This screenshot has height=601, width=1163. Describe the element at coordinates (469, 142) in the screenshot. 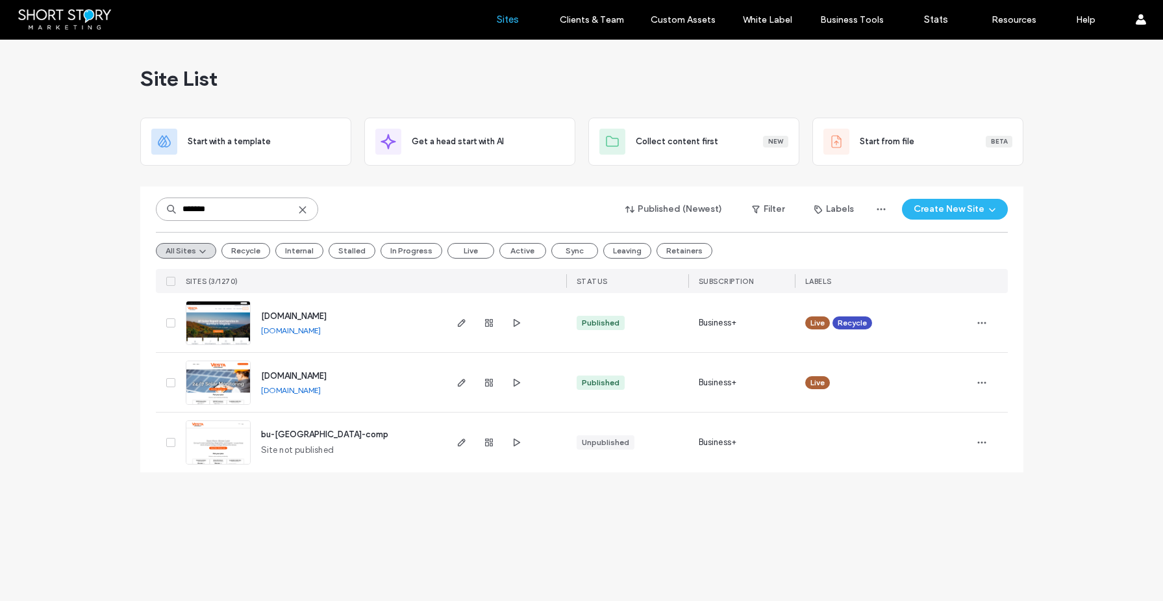

I see `div: Get a head start with AI` at that location.